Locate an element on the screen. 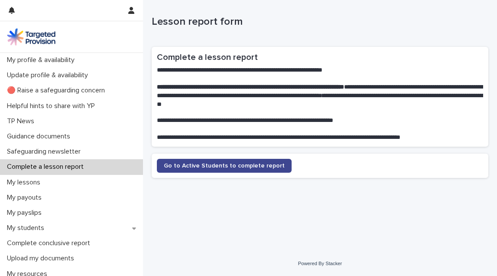 This screenshot has width=497, height=276. p: Complete conclusive report is located at coordinates (50, 243).